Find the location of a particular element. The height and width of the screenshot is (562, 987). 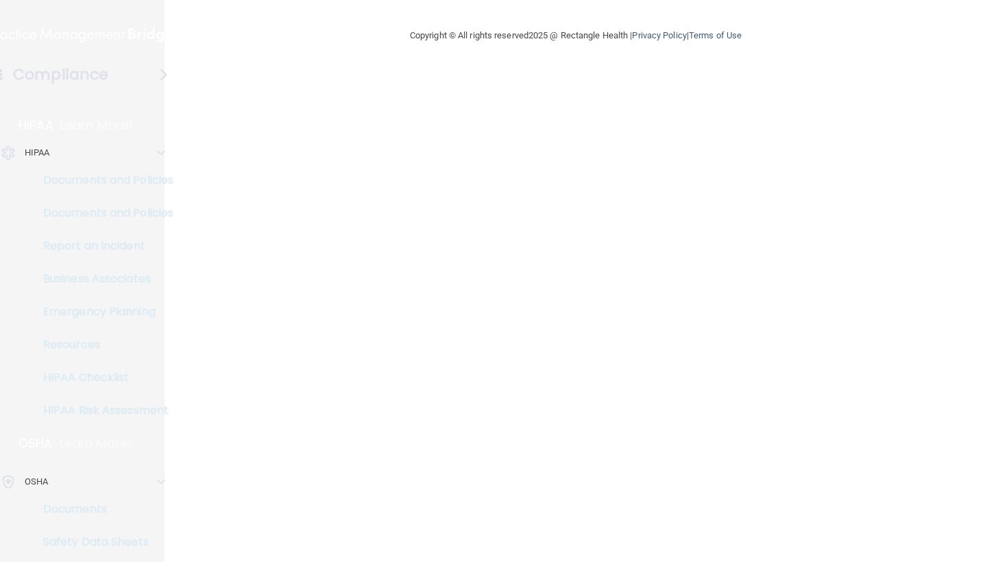

p: Safety Data Sheets is located at coordinates (102, 542).